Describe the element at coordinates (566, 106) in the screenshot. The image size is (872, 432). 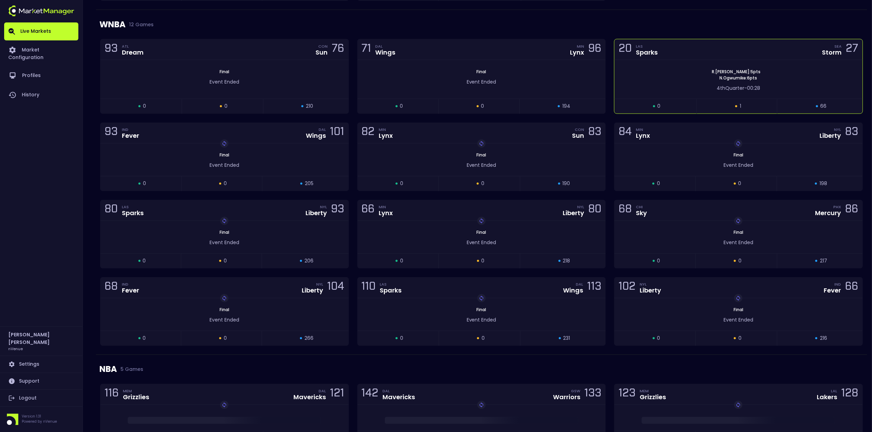
I see `span: 194` at that location.